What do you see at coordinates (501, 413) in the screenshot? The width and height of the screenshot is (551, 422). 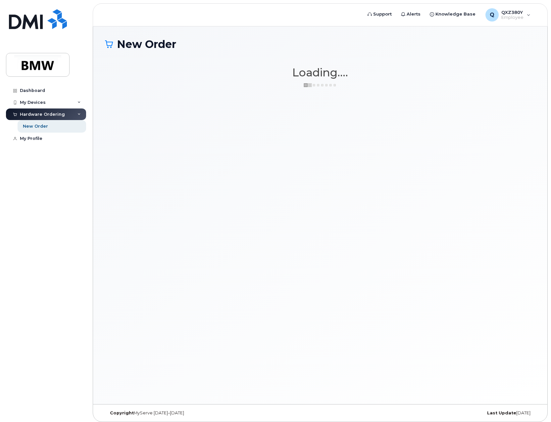 I see `strong: Last Update` at bounding box center [501, 413].